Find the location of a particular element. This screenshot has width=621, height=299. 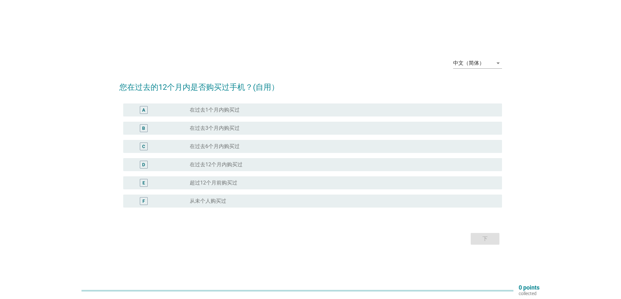

label: 在过去3个月内购买过 is located at coordinates (214, 128).